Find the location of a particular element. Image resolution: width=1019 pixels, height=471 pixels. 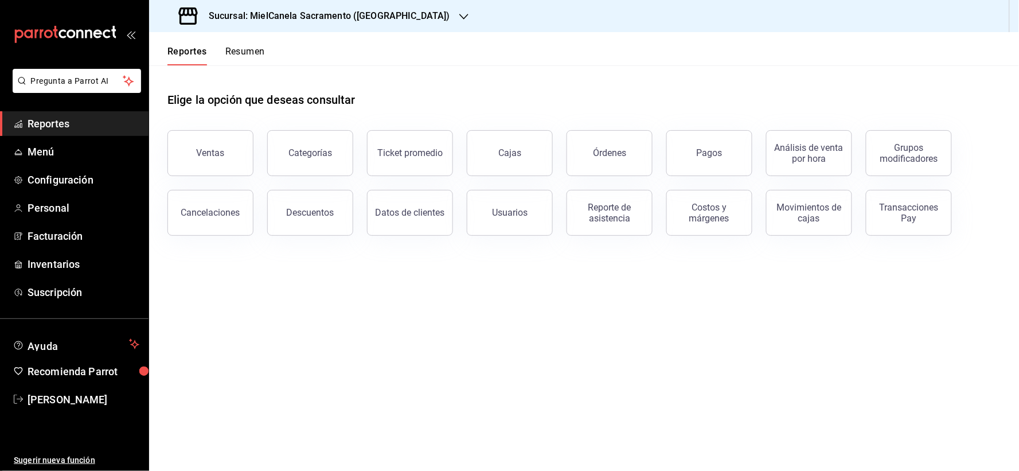

button: Órdenes is located at coordinates (609, 153).